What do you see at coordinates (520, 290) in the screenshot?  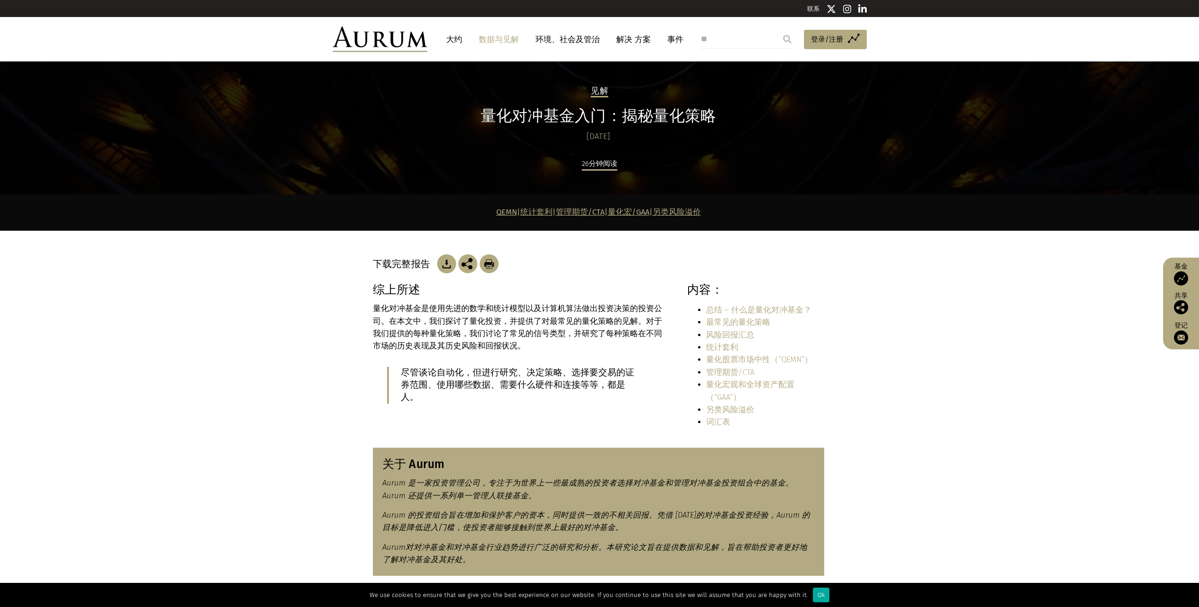 I see `h3: 综上所述` at bounding box center [520, 290].